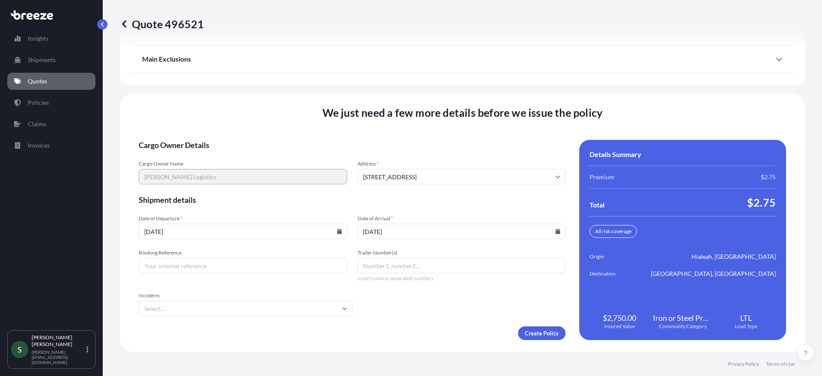 The width and height of the screenshot is (822, 376). What do you see at coordinates (461, 253) in the screenshot?
I see `span: Trailer Number(s)` at bounding box center [461, 253].